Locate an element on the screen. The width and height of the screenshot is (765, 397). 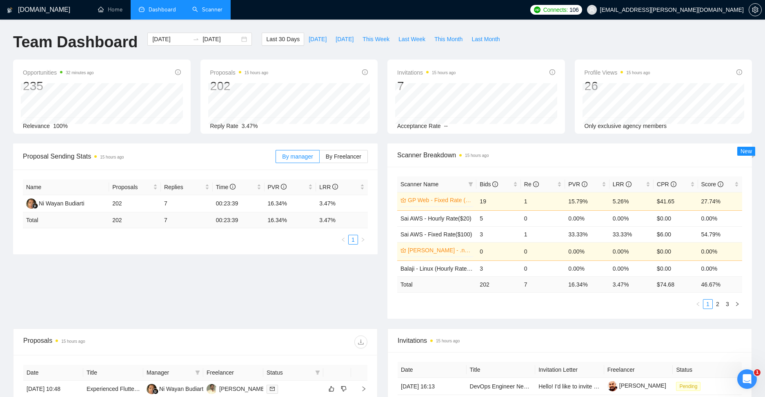
th: Proposals is located at coordinates (135, 187).